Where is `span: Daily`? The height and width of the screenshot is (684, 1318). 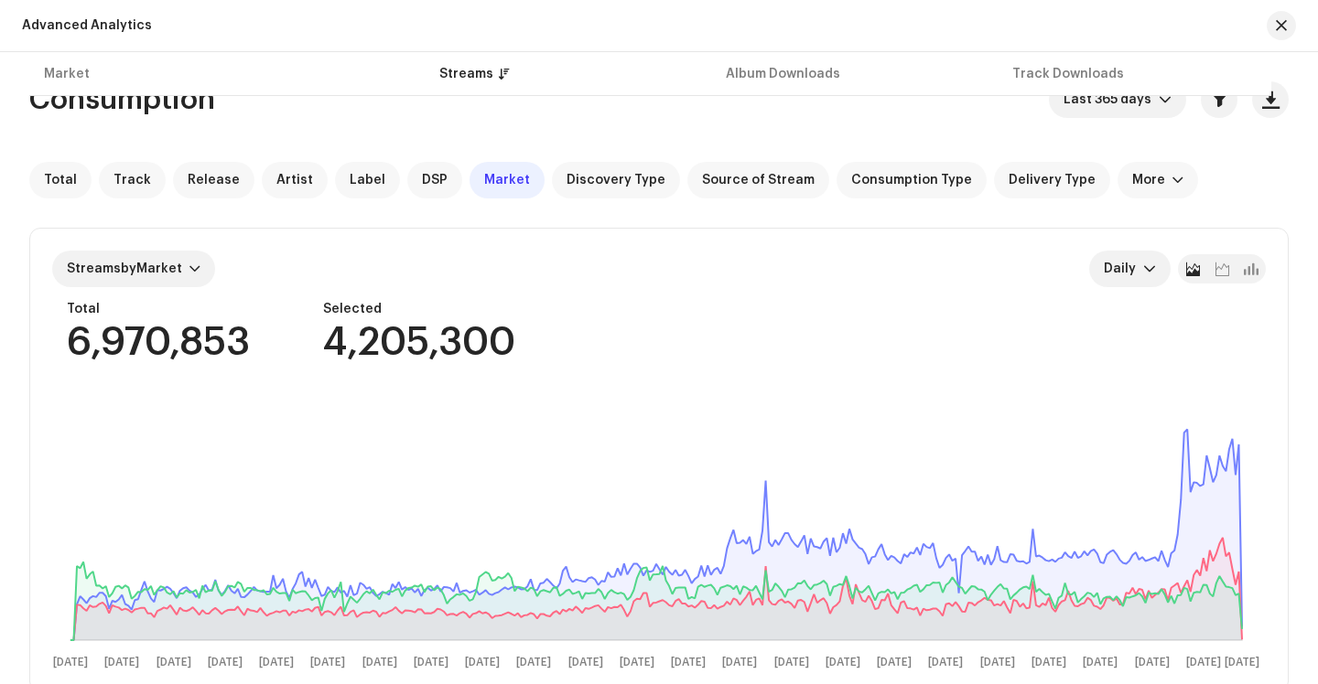 span: Daily is located at coordinates (1123, 269).